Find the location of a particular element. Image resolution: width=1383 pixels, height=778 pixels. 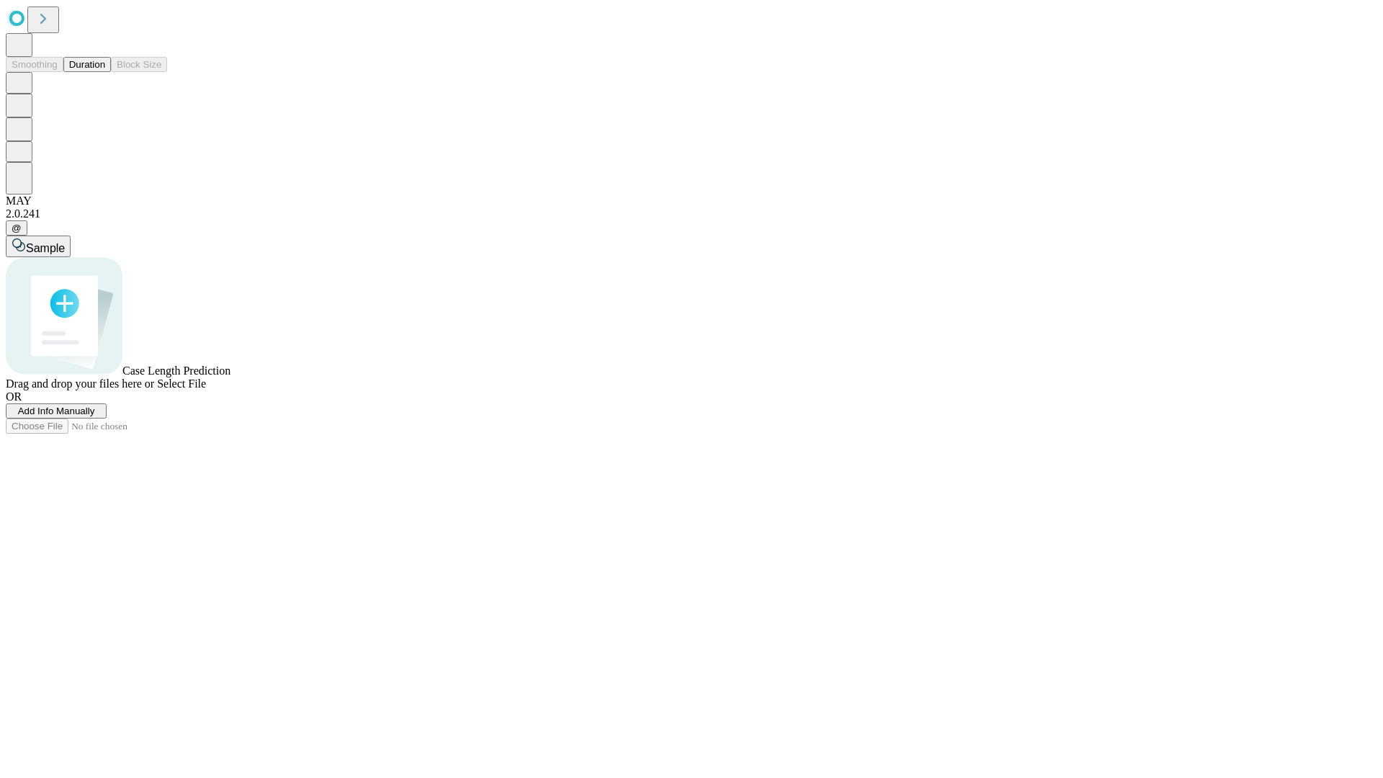

span: Sample is located at coordinates (45, 248).